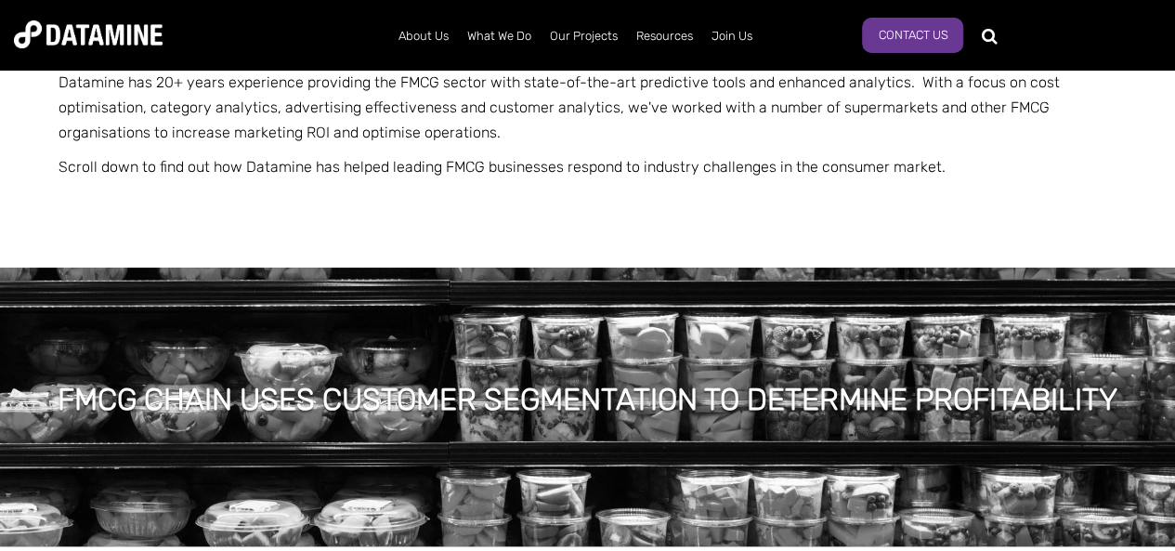 The height and width of the screenshot is (551, 1175). I want to click on a: About Us, so click(424, 36).